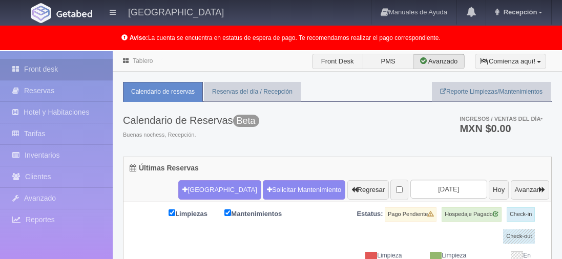 This screenshot has width=562, height=259. What do you see at coordinates (139, 38) in the screenshot?
I see `b: Aviso:` at bounding box center [139, 38].